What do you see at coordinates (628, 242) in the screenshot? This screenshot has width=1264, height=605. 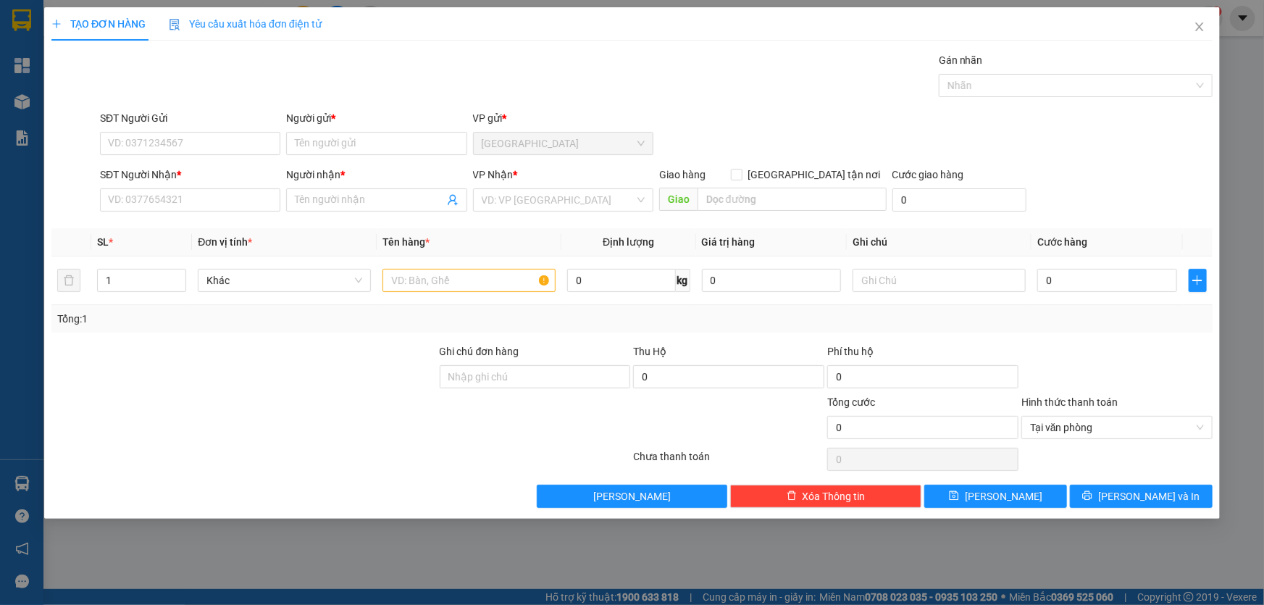 I see `span: Định lượng` at bounding box center [628, 242].